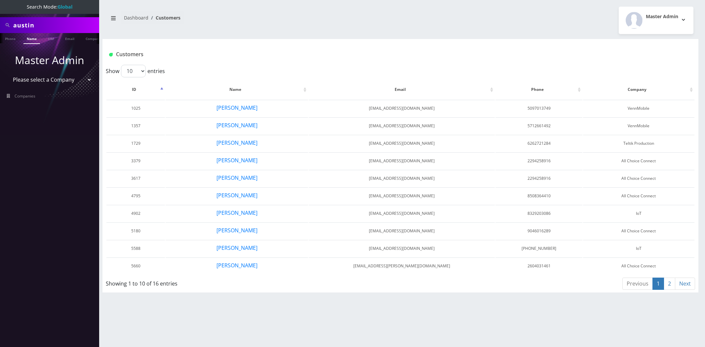 The height and width of the screenshot is (347, 705). What do you see at coordinates (539, 231) in the screenshot?
I see `td: 9046016289` at bounding box center [539, 231].